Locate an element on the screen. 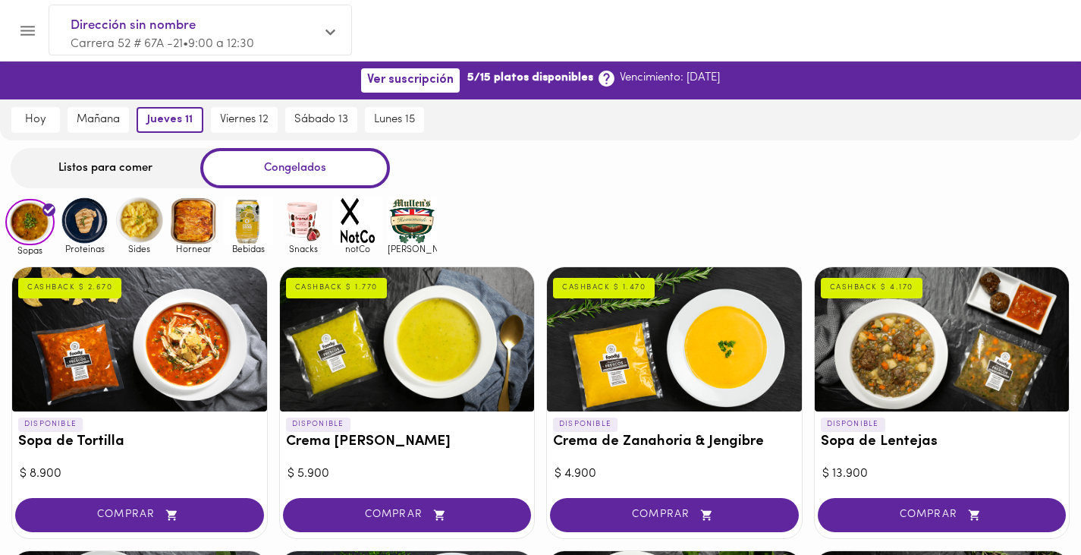 The width and height of the screenshot is (1081, 555). span: viernes 12 is located at coordinates (244, 120).